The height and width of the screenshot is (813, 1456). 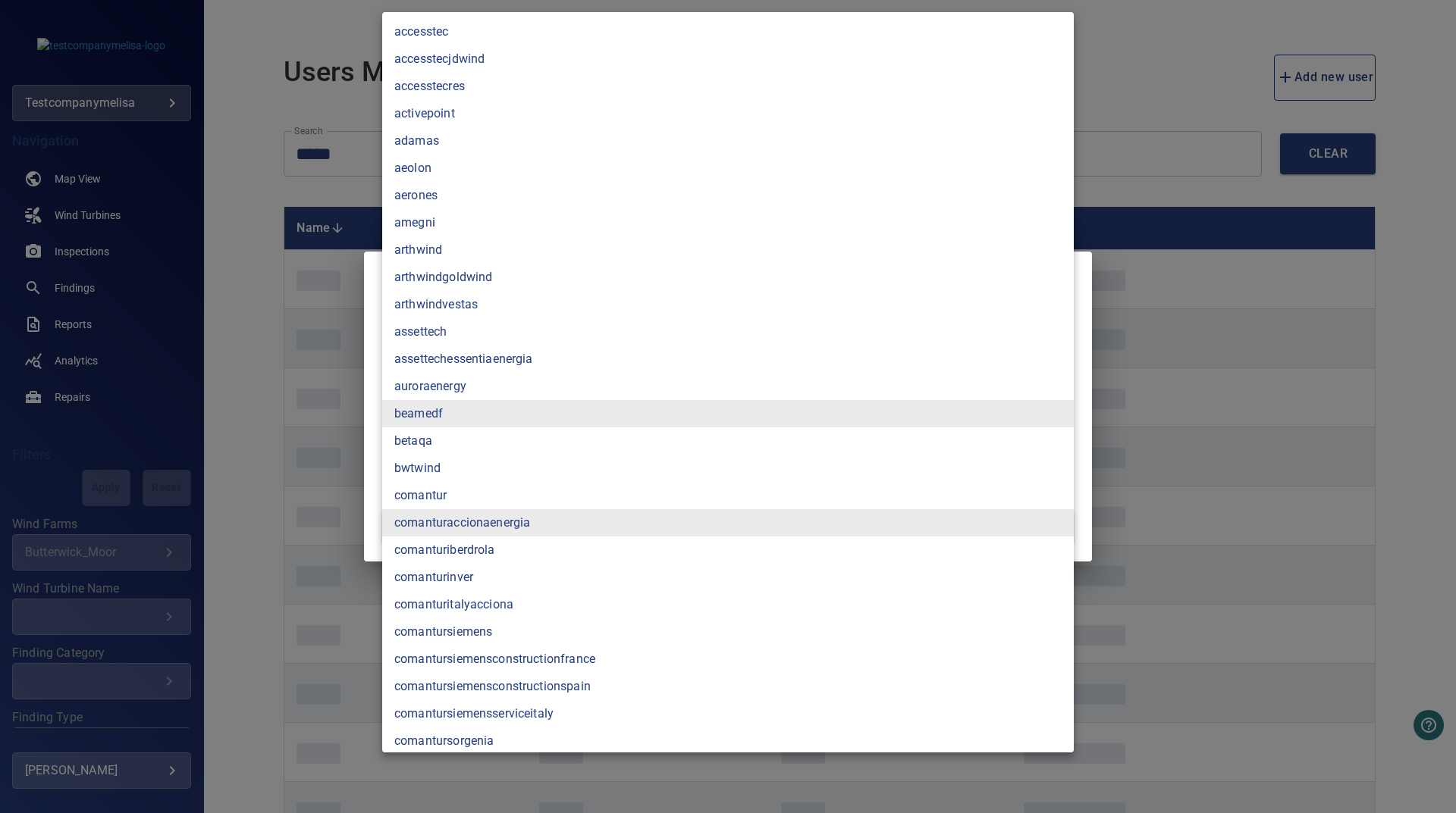 I want to click on li: comanturitalyacciona, so click(x=728, y=605).